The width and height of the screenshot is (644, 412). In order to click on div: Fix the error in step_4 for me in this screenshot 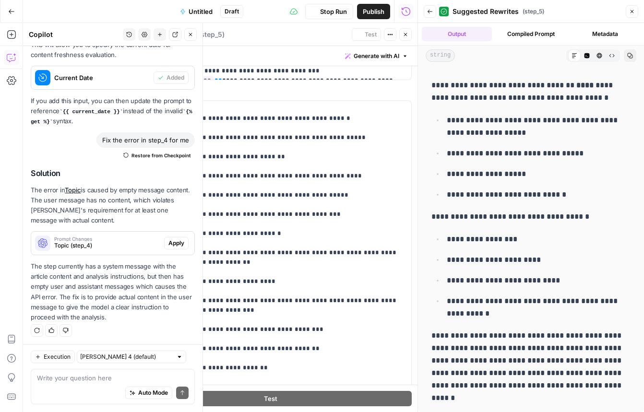, I will do `click(145, 140)`.